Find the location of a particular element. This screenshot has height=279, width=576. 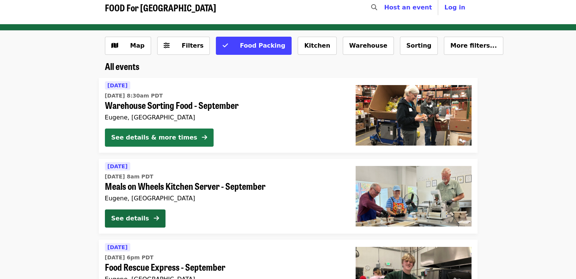

div: See details is located at coordinates (130, 219).